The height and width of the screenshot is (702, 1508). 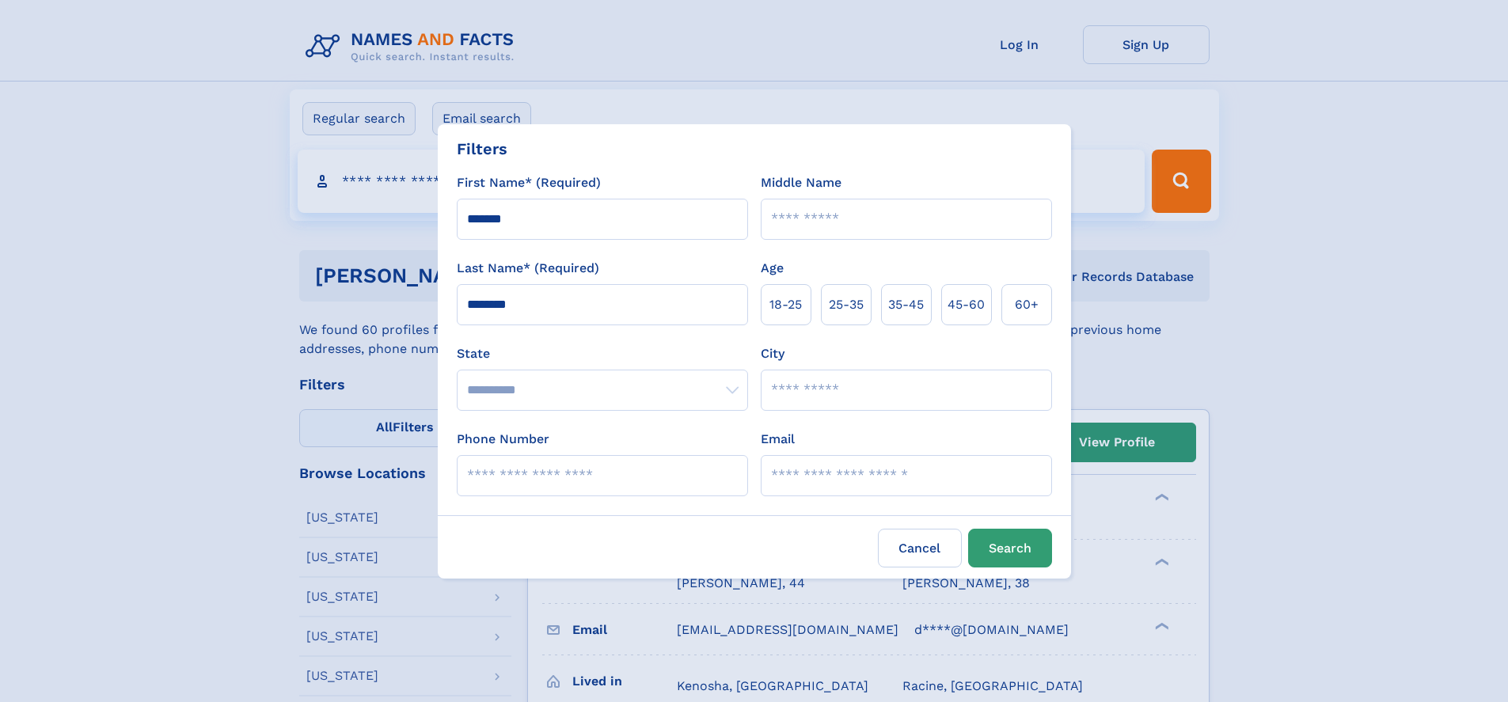 What do you see at coordinates (906, 305) in the screenshot?
I see `span: 35‑45` at bounding box center [906, 305].